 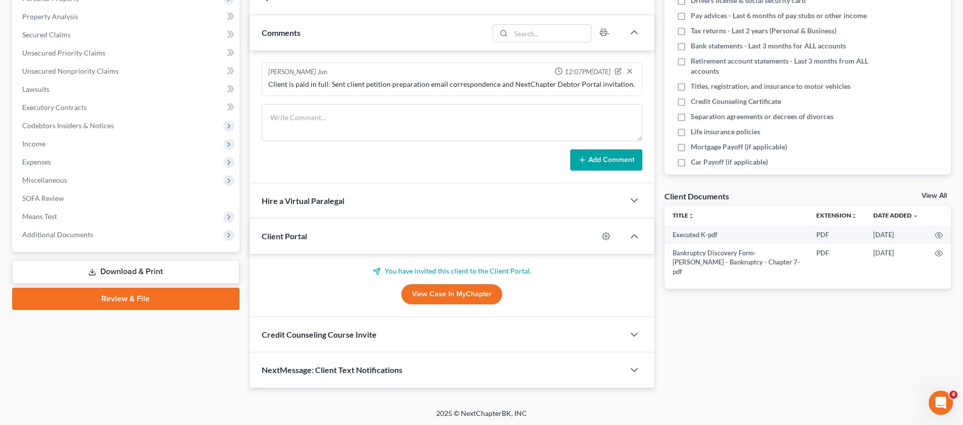 I want to click on a: Review & File, so click(x=126, y=299).